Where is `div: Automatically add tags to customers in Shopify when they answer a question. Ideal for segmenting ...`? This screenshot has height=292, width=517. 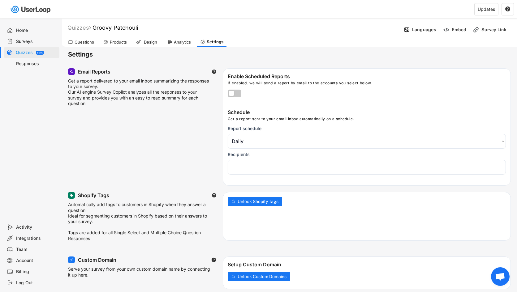 div: Automatically add tags to customers in Shopify when they answer a question. Ideal for segmenting ... is located at coordinates (139, 222).